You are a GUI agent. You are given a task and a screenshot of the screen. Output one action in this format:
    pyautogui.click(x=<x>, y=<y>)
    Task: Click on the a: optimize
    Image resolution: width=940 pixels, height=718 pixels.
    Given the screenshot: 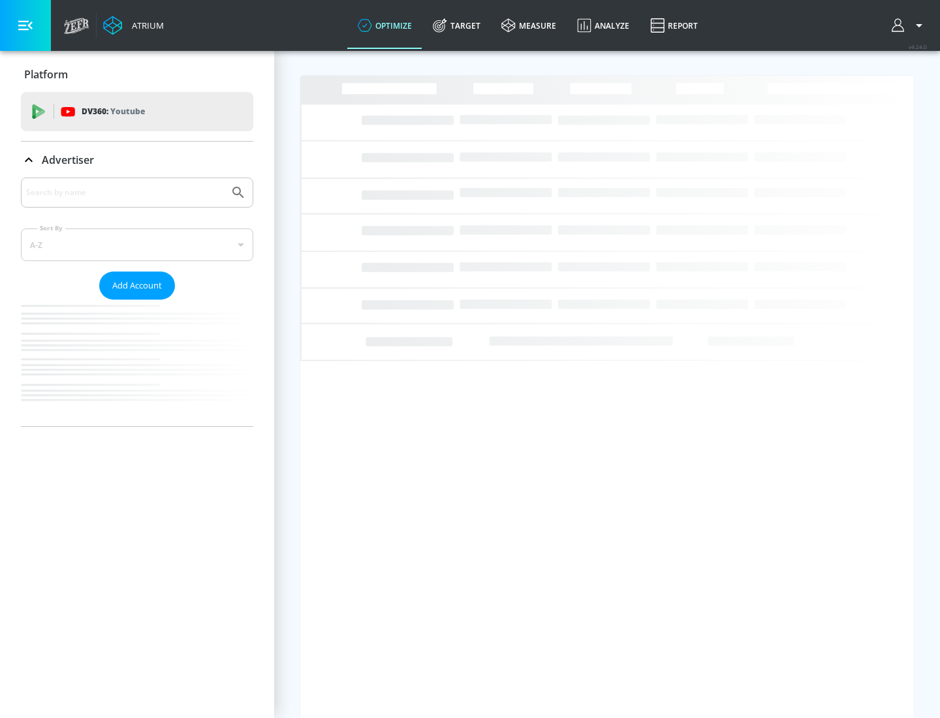 What is the action you would take?
    pyautogui.click(x=384, y=25)
    